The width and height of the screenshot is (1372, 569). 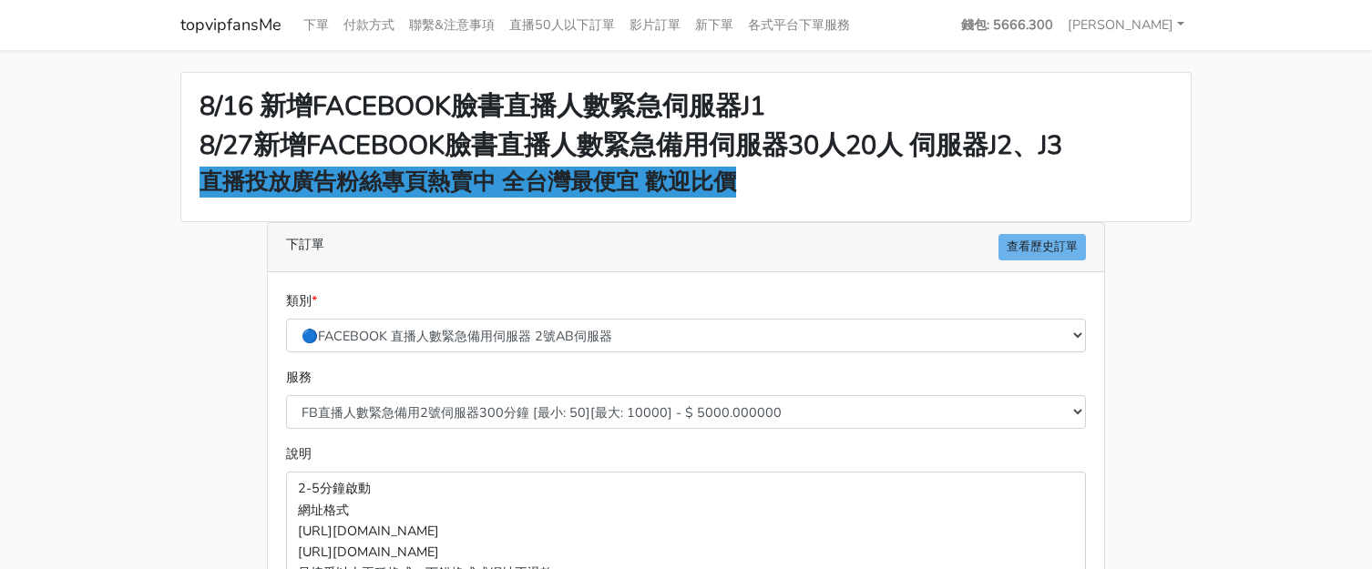 I want to click on label: 類別, so click(x=301, y=301).